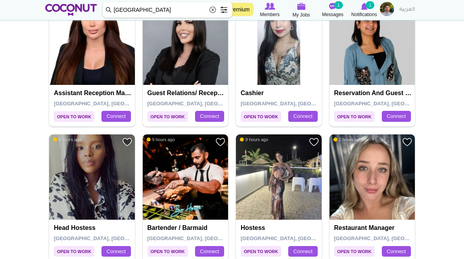 Image resolution: width=464 pixels, height=259 pixels. What do you see at coordinates (71, 10) in the screenshot?
I see `img: Home` at bounding box center [71, 10].